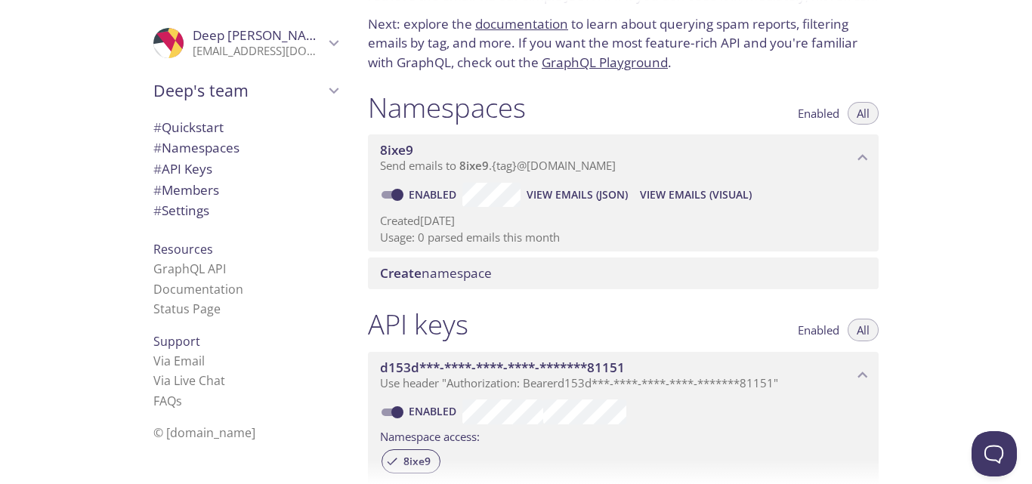  I want to click on a: Via Live Chat, so click(189, 381).